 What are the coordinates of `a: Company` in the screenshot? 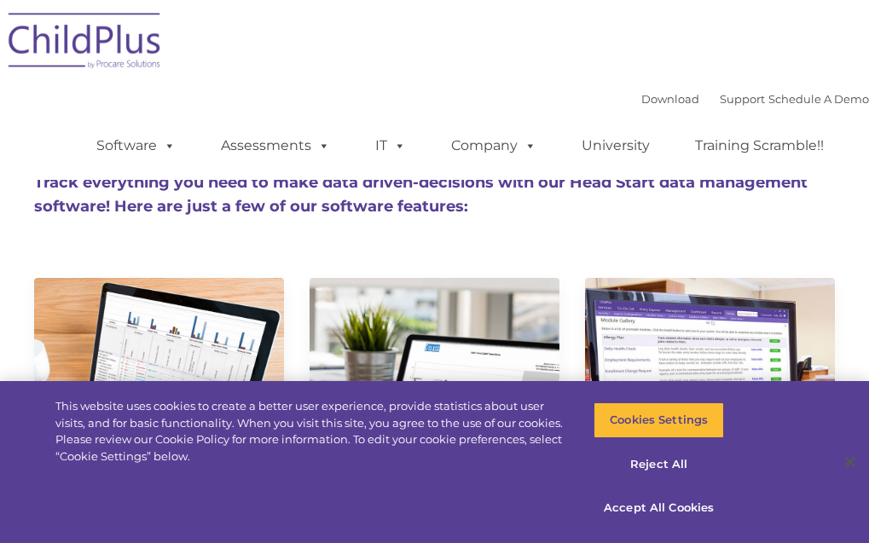 It's located at (494, 146).